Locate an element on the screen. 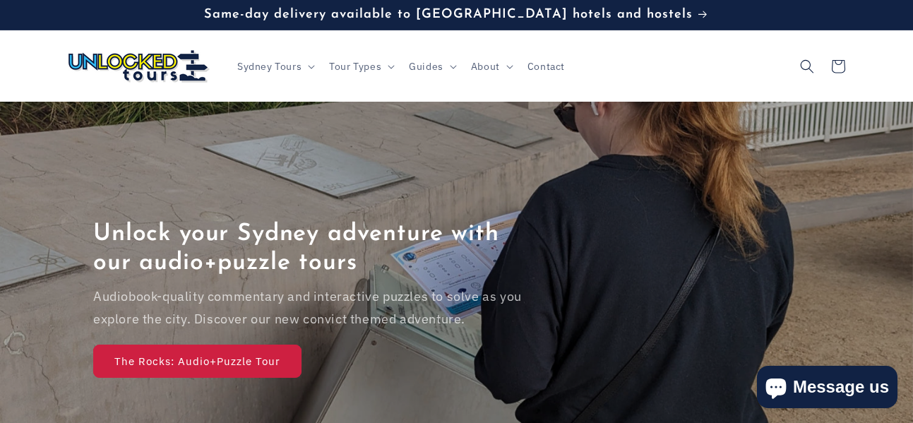 The image size is (913, 423). summary: Tour Types is located at coordinates (360, 66).